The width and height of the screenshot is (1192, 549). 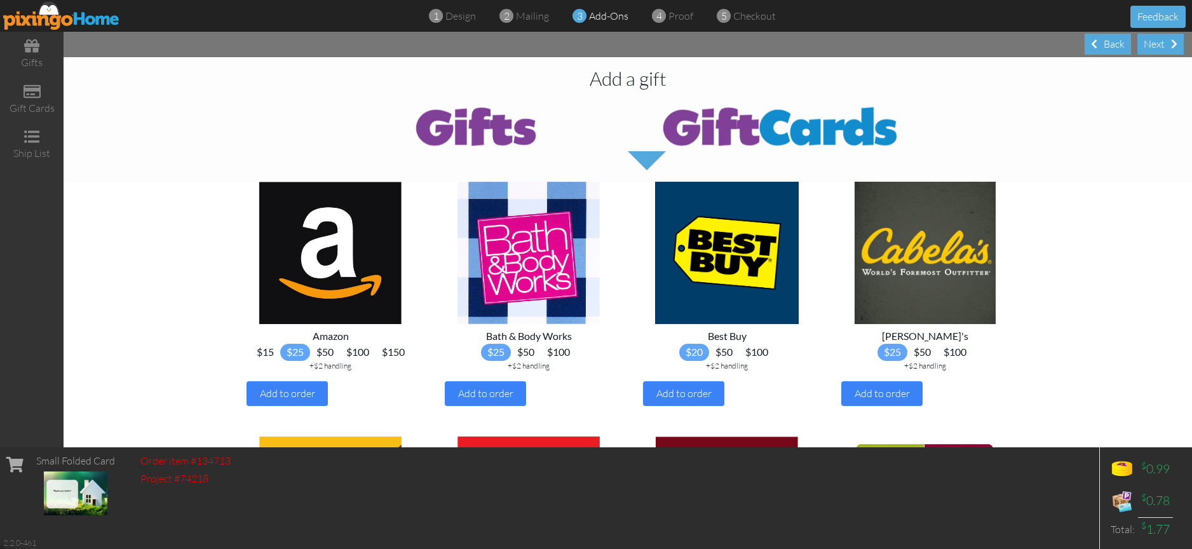 I want to click on span: design, so click(x=460, y=16).